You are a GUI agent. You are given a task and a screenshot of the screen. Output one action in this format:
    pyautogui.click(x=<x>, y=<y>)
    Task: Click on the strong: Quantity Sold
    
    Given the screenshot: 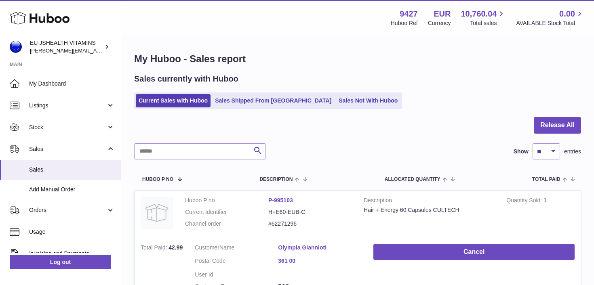 What is the action you would take?
    pyautogui.click(x=525, y=201)
    